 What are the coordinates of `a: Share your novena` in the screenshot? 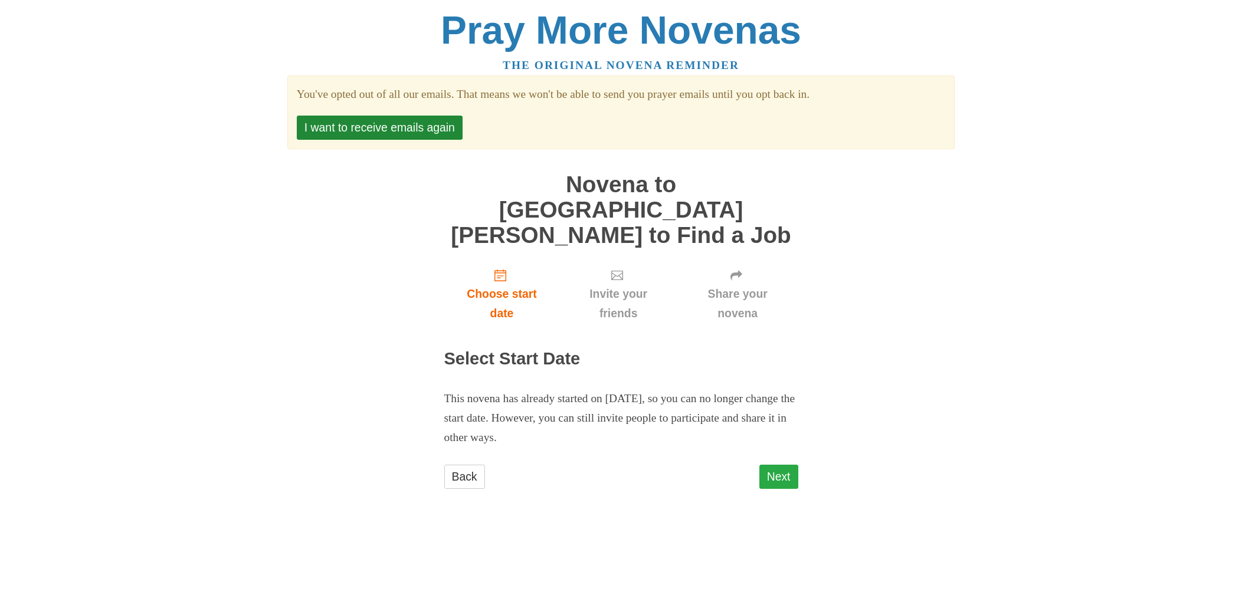 It's located at (737, 294).